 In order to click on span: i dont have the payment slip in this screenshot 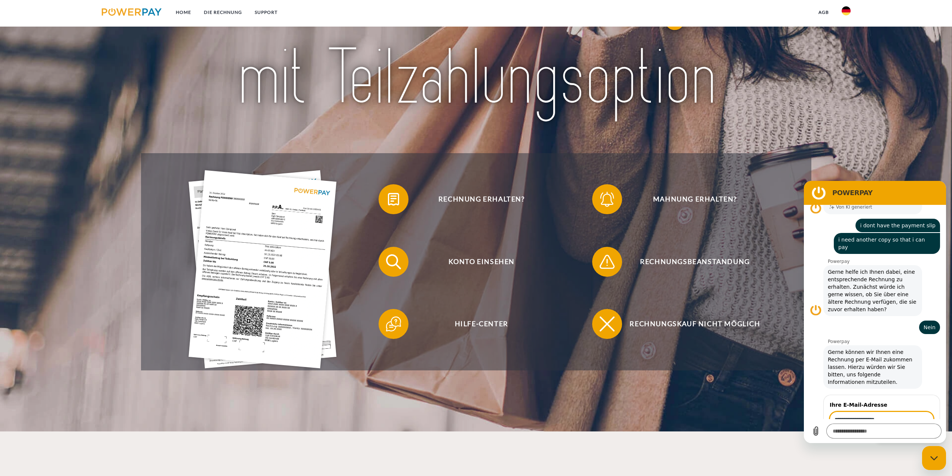, I will do `click(94, 45)`.